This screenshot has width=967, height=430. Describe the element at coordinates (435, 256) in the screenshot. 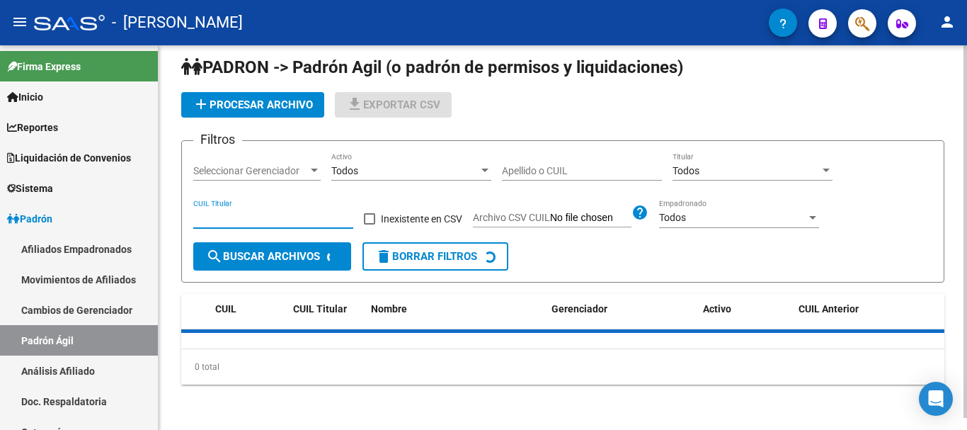

I see `button: Borrar Filtros` at that location.